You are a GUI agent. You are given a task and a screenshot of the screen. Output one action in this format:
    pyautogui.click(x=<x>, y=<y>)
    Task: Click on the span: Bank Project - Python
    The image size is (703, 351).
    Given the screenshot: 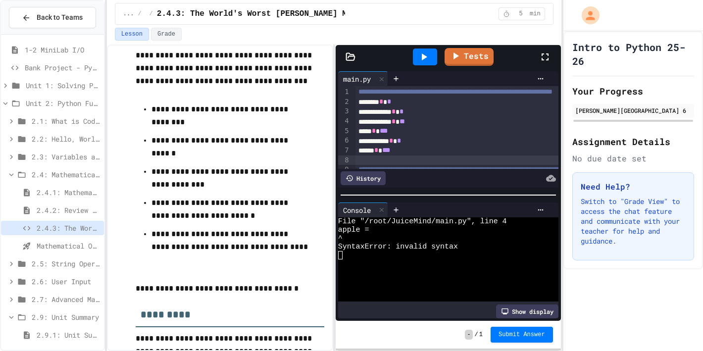 What is the action you would take?
    pyautogui.click(x=62, y=67)
    